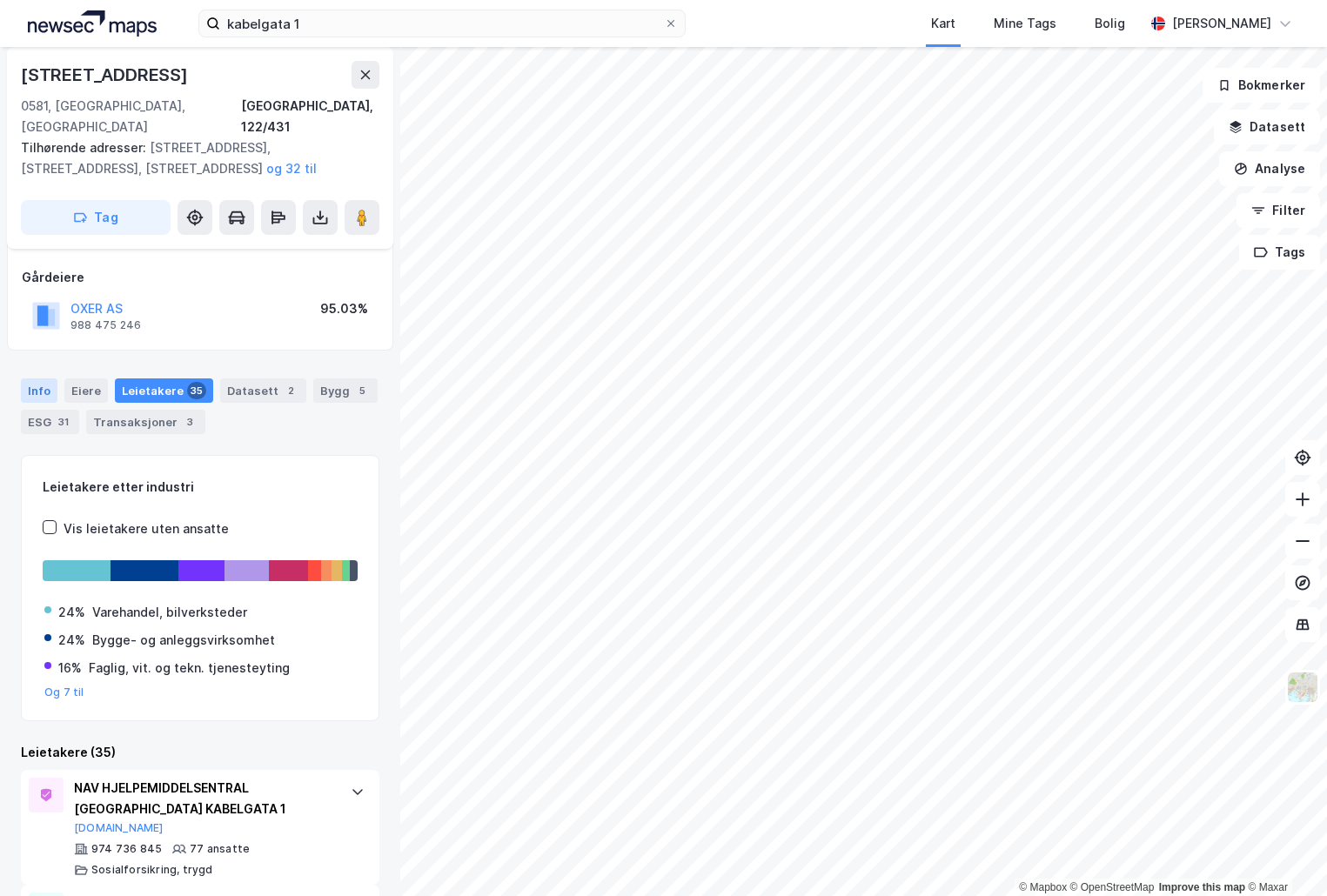 Image resolution: width=1327 pixels, height=896 pixels. I want to click on a: Improve this map, so click(1202, 887).